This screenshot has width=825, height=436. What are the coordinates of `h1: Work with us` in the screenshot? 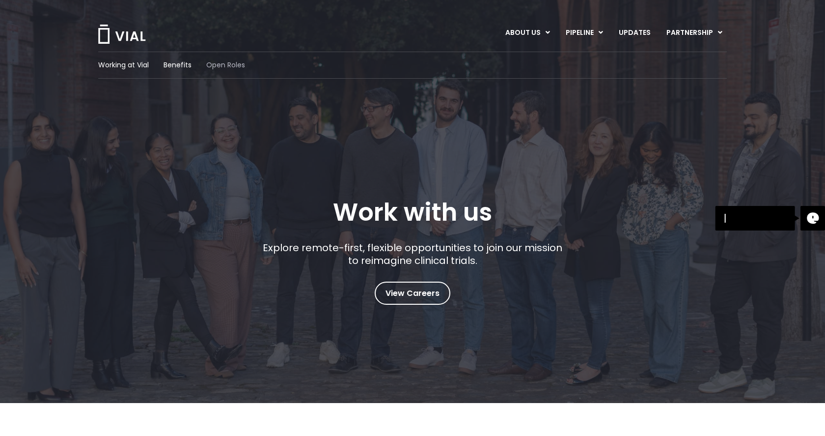 It's located at (413, 212).